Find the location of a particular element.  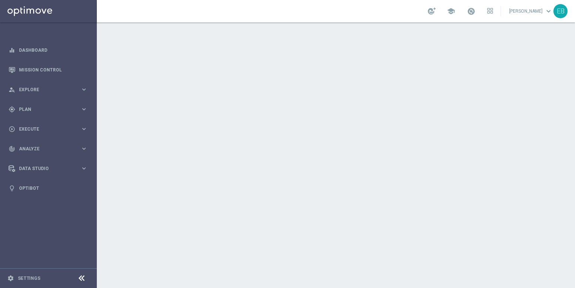

div: person_search Explore keyboard_arrow_right is located at coordinates (48, 90).